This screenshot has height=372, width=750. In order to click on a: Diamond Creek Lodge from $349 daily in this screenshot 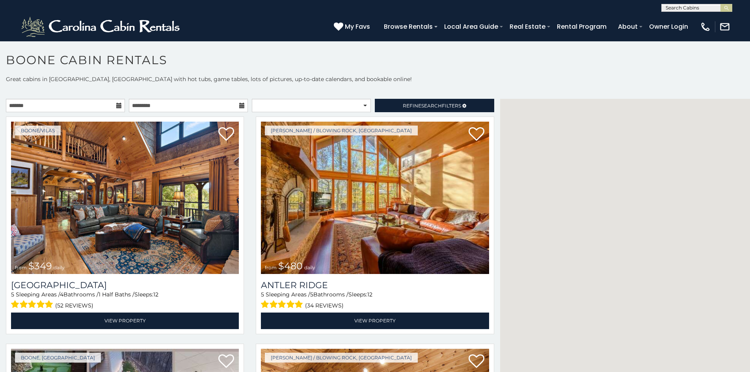, I will do `click(125, 198)`.